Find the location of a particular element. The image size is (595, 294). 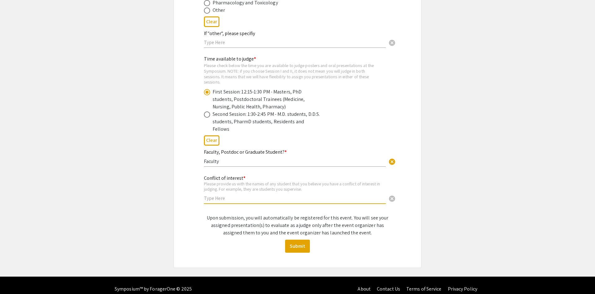

div: First Session: 12:15-1:30 PM - Masters, PhD students, Postdoctoral Trainees (Medicine, Nursing, P... is located at coordinates (267, 99).